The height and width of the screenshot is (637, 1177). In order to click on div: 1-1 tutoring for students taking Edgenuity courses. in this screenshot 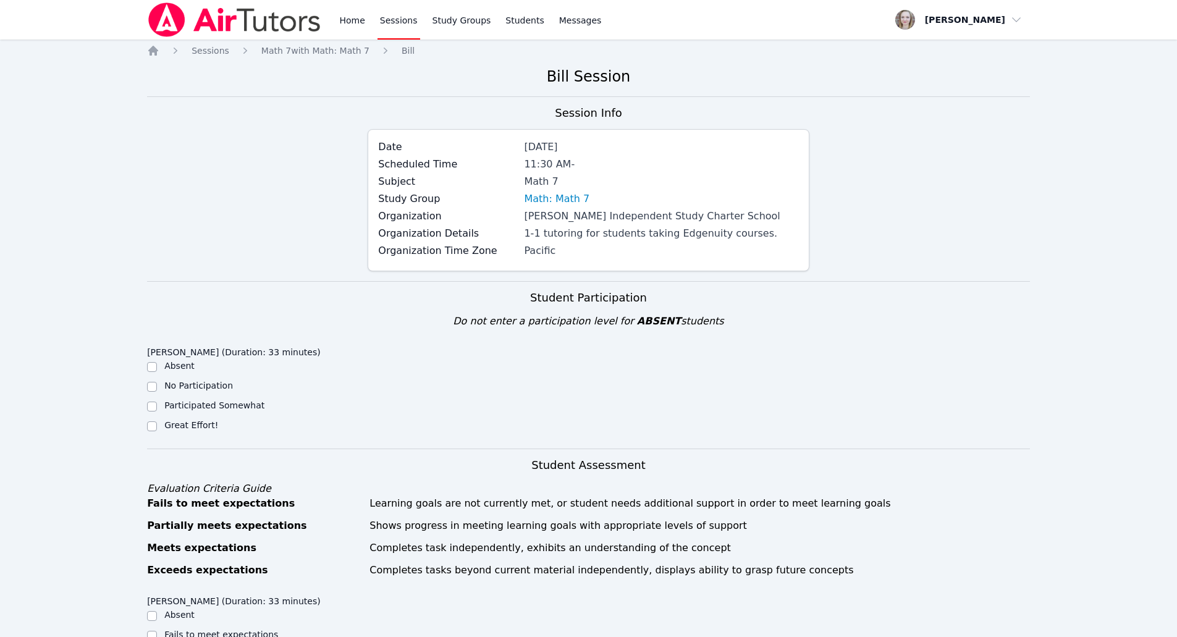, I will do `click(661, 234)`.